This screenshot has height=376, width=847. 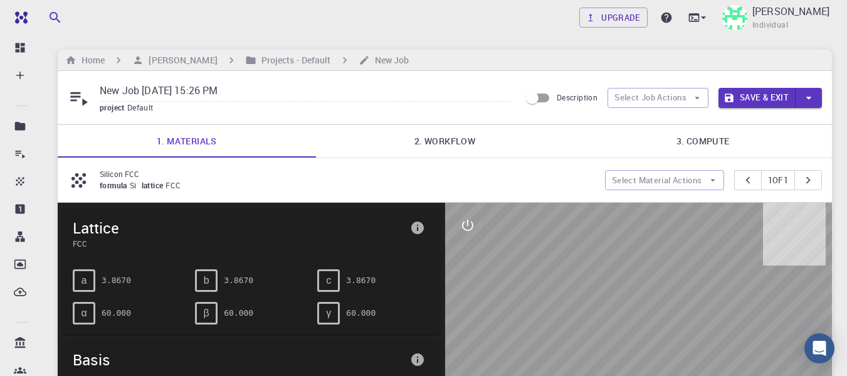 What do you see at coordinates (329, 313) in the screenshot?
I see `span: γ` at bounding box center [329, 313].